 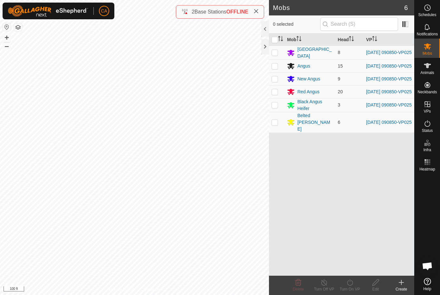 What do you see at coordinates (427, 111) in the screenshot?
I see `span: VPs` at bounding box center [427, 111].